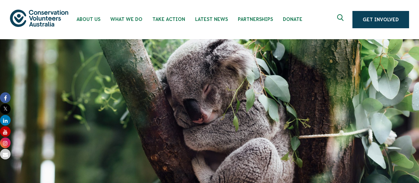 The width and height of the screenshot is (419, 183). I want to click on button: Expand search box Close search box, so click(341, 20).